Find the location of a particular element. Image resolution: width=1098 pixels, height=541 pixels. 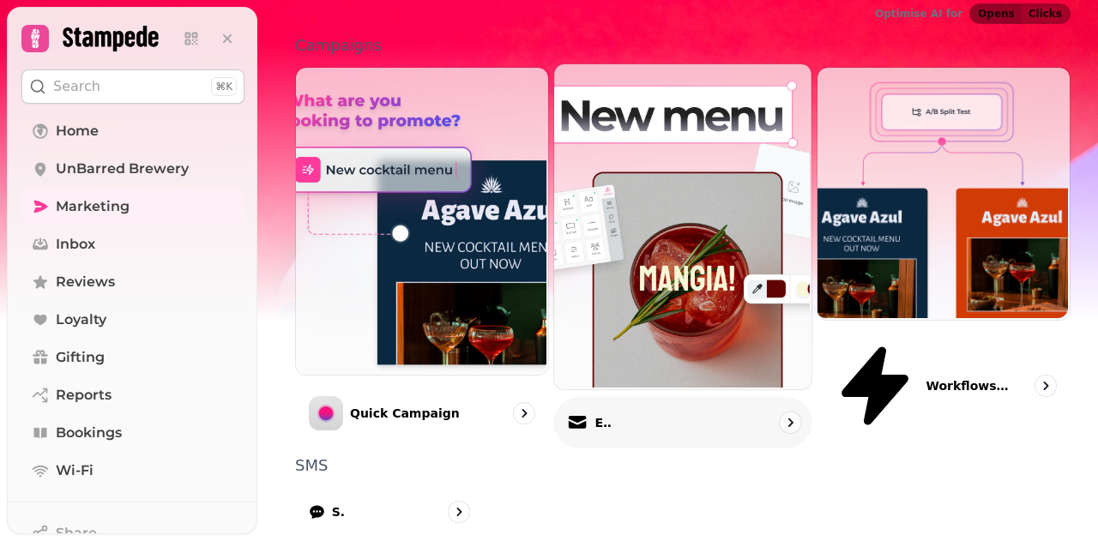

span: Marketing is located at coordinates (93, 207).